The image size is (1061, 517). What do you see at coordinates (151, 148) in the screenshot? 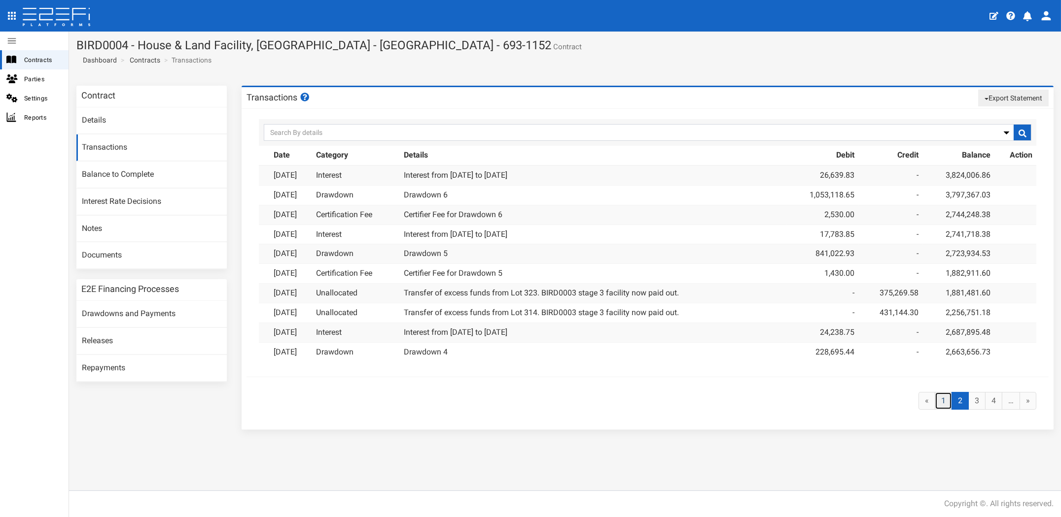
I see `a: Transactions` at bounding box center [151, 148].